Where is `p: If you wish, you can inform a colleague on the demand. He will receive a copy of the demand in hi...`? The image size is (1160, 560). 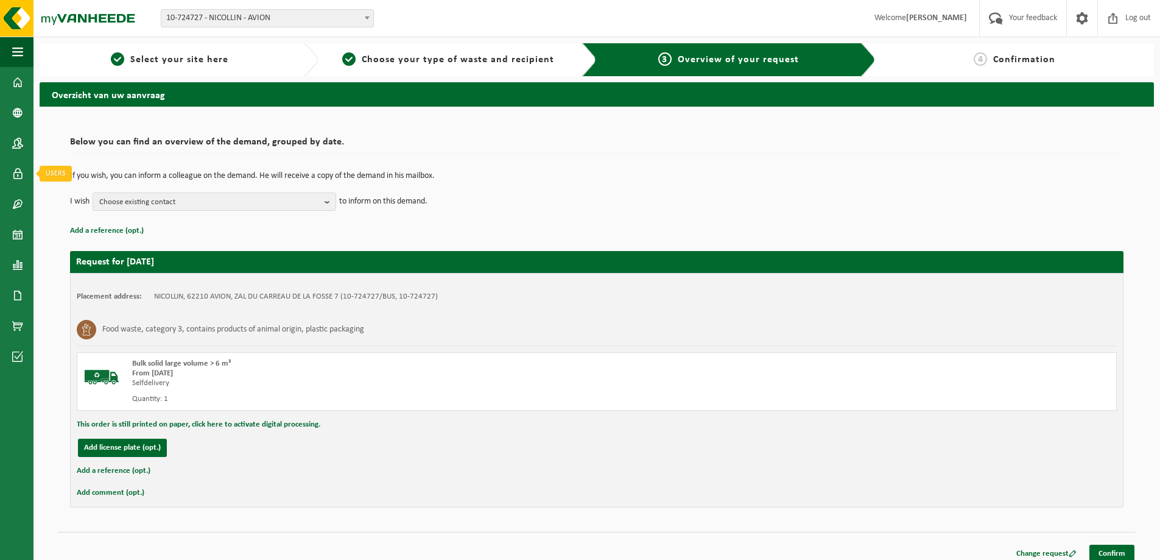 p: If you wish, you can inform a colleague on the demand. He will receive a copy of the demand in hi... is located at coordinates (597, 176).